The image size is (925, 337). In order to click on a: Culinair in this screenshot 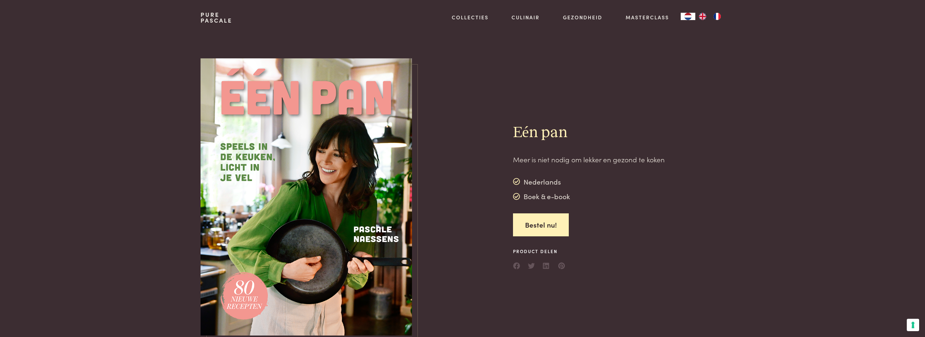, I will do `click(525, 17)`.